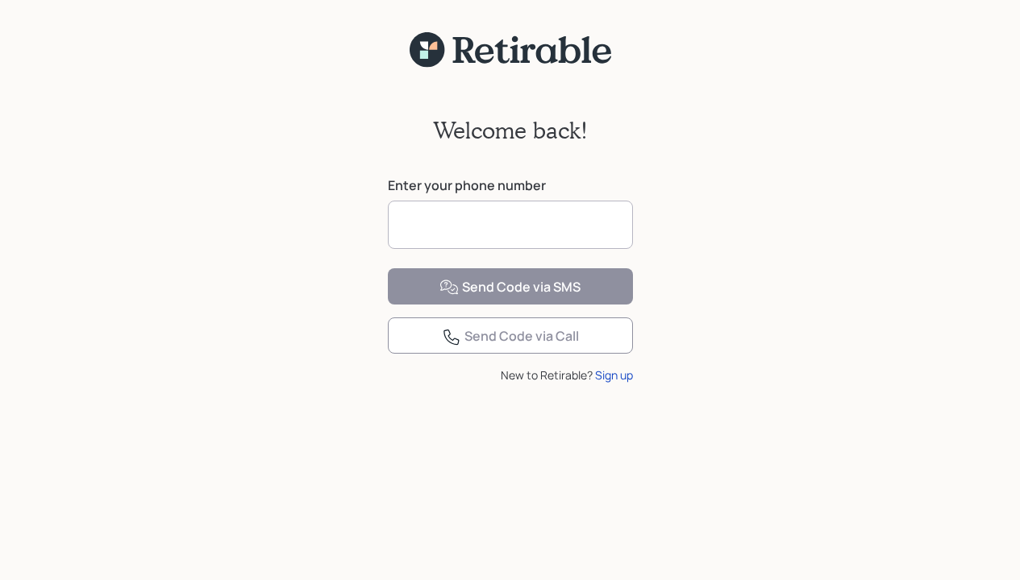  What do you see at coordinates (509, 288) in the screenshot?
I see `div: Send Code via SMS` at bounding box center [509, 288].